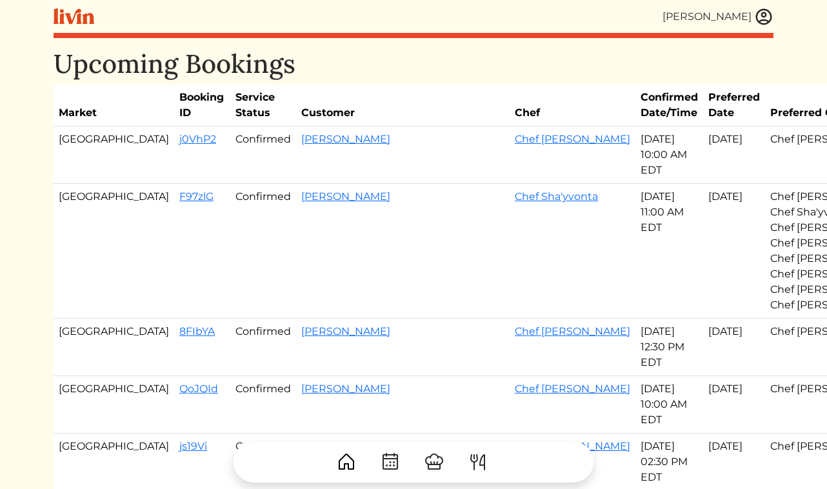  What do you see at coordinates (74, 16) in the screenshot?
I see `img: livin-logo-a0d97d1a881af30f6274990eb6222085a2533c92bbd1e4f22c21b4f0d0e3210c.svg` at bounding box center [74, 16].